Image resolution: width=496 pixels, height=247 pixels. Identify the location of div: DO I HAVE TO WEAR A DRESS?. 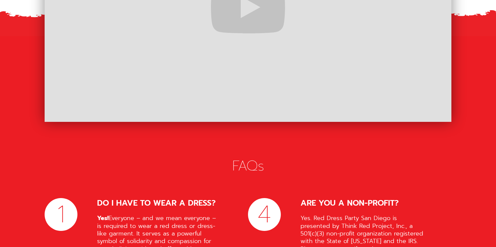
(159, 203).